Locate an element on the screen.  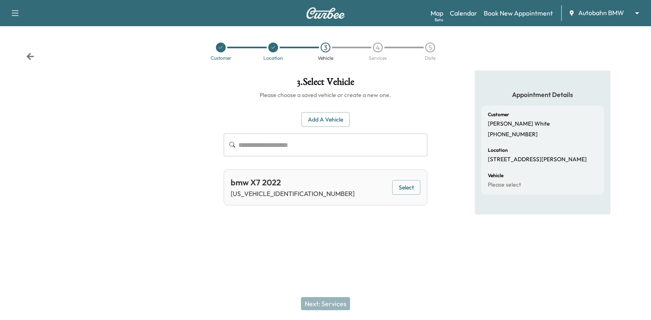
h6: Customer is located at coordinates (498, 114).